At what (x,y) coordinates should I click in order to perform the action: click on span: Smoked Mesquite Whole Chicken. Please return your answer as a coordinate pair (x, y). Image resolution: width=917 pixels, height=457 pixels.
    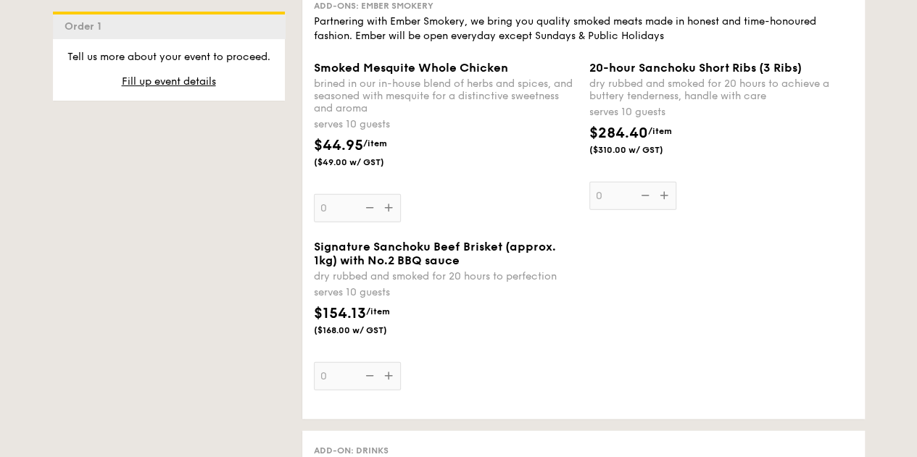
    Looking at the image, I should click on (411, 67).